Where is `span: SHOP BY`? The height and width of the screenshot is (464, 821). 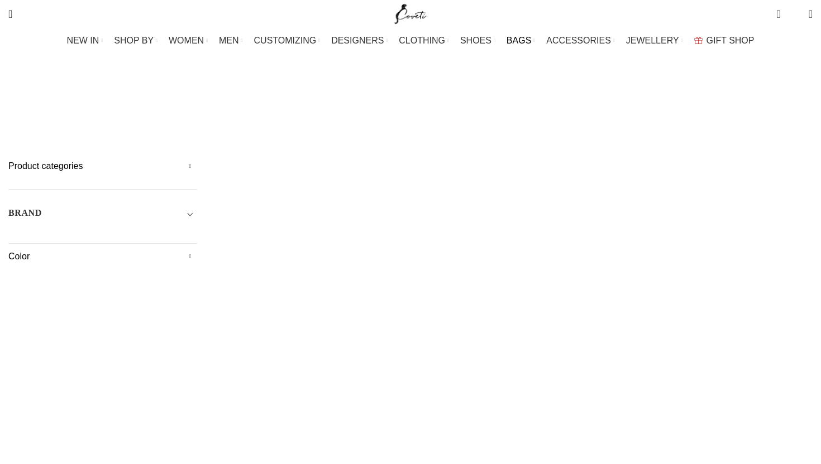
span: SHOP BY is located at coordinates (133, 40).